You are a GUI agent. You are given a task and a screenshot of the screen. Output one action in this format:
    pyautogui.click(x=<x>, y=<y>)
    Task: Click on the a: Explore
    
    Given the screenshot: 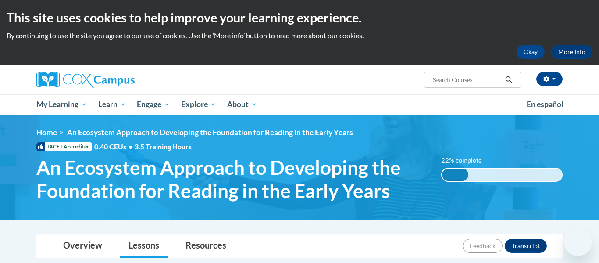 What is the action you would take?
    pyautogui.click(x=199, y=104)
    